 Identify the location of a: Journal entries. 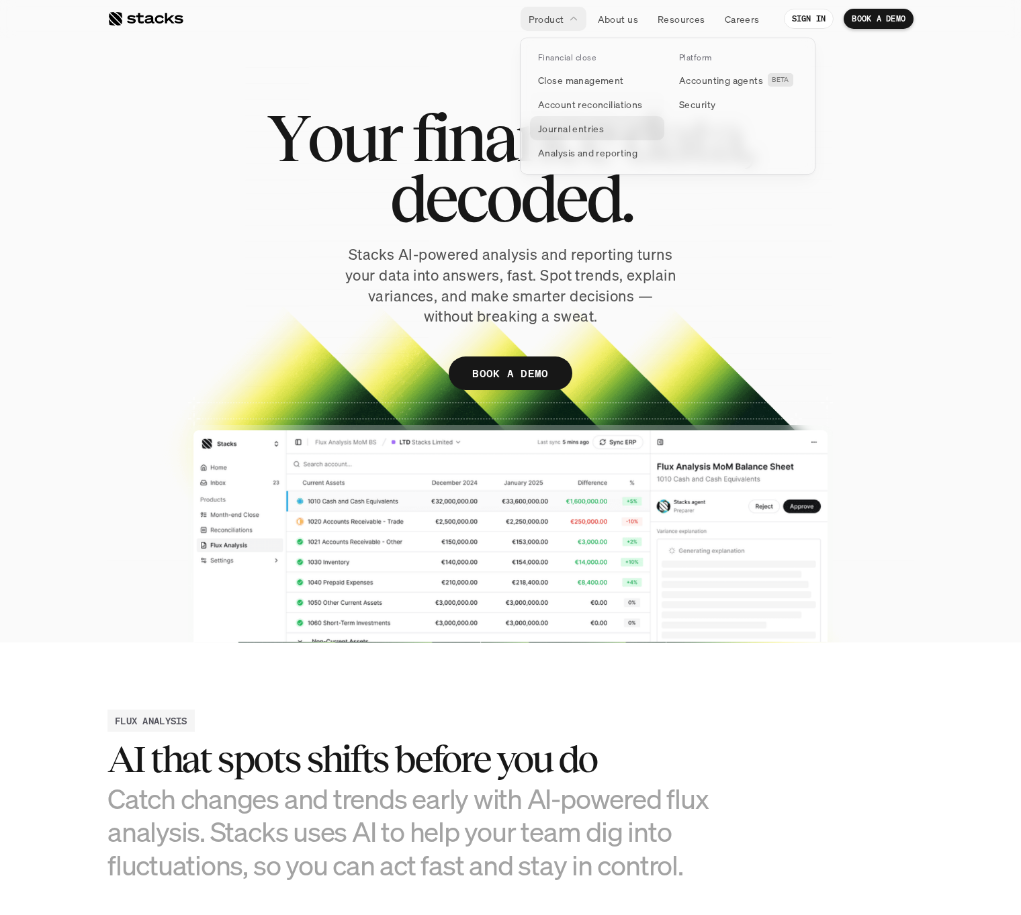
(597, 128).